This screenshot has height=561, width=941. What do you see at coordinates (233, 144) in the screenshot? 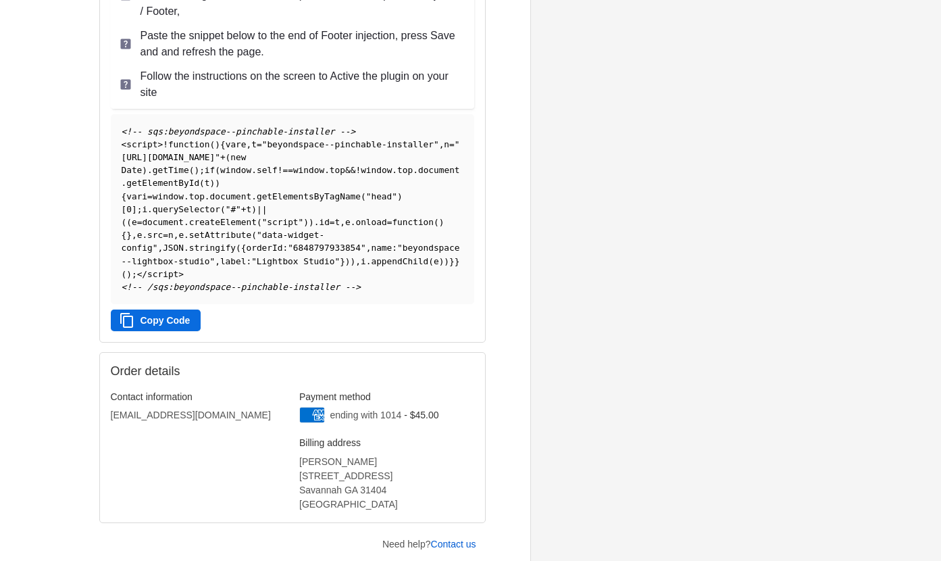
I see `span: var` at bounding box center [233, 144].